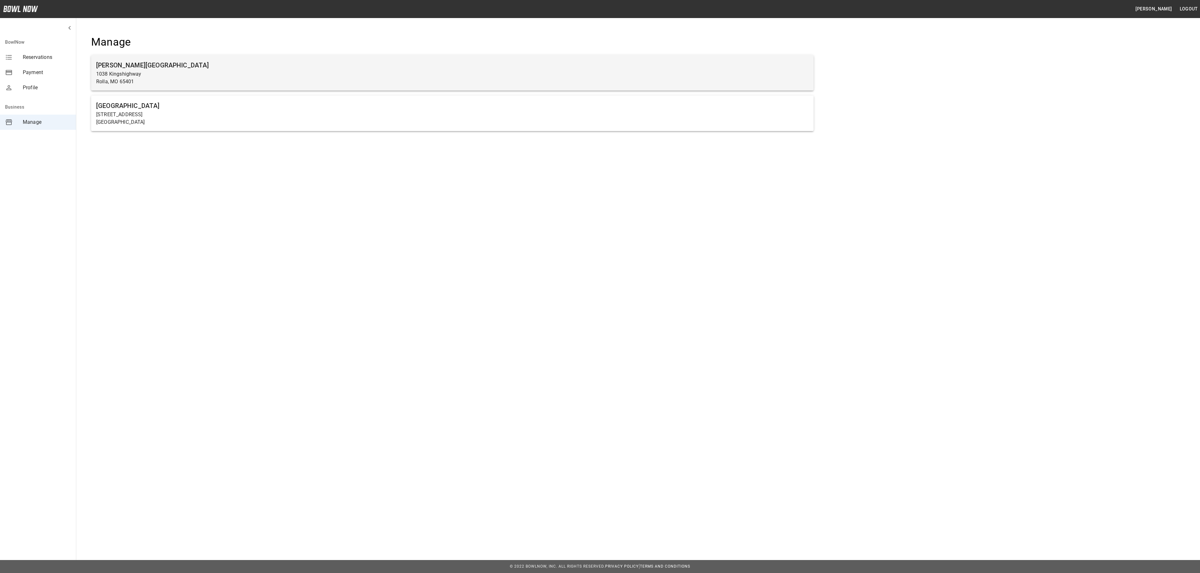  What do you see at coordinates (47, 88) in the screenshot?
I see `span: Profile` at bounding box center [47, 88].